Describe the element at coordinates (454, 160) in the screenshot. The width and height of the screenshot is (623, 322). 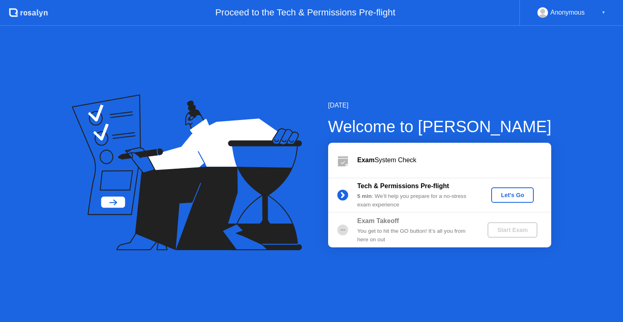
I see `div: System Check` at that location.